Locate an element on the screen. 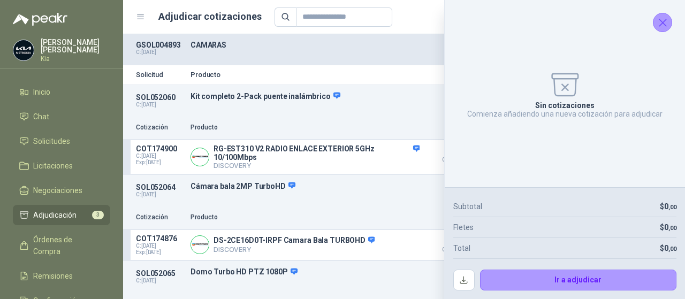 This screenshot has width=685, height=299. p: GSOL004893 is located at coordinates (160, 45).